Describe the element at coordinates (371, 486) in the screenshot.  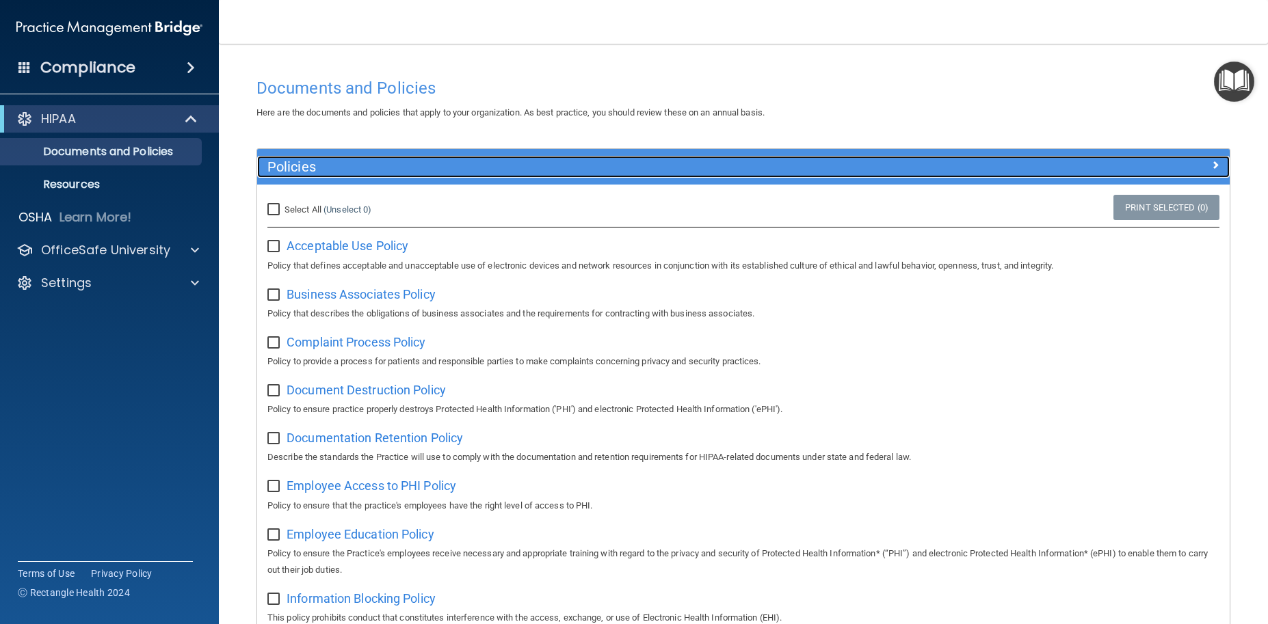
I see `span: Employee Access to PHI Policy` at that location.